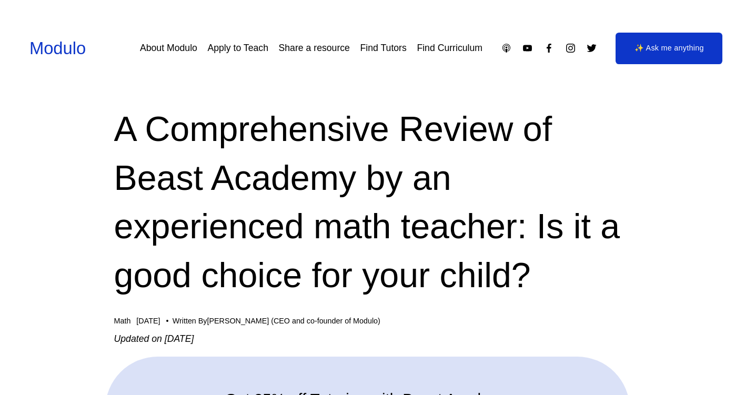 The width and height of the screenshot is (735, 395). What do you see at coordinates (238, 48) in the screenshot?
I see `a: Apply to Teach` at bounding box center [238, 48].